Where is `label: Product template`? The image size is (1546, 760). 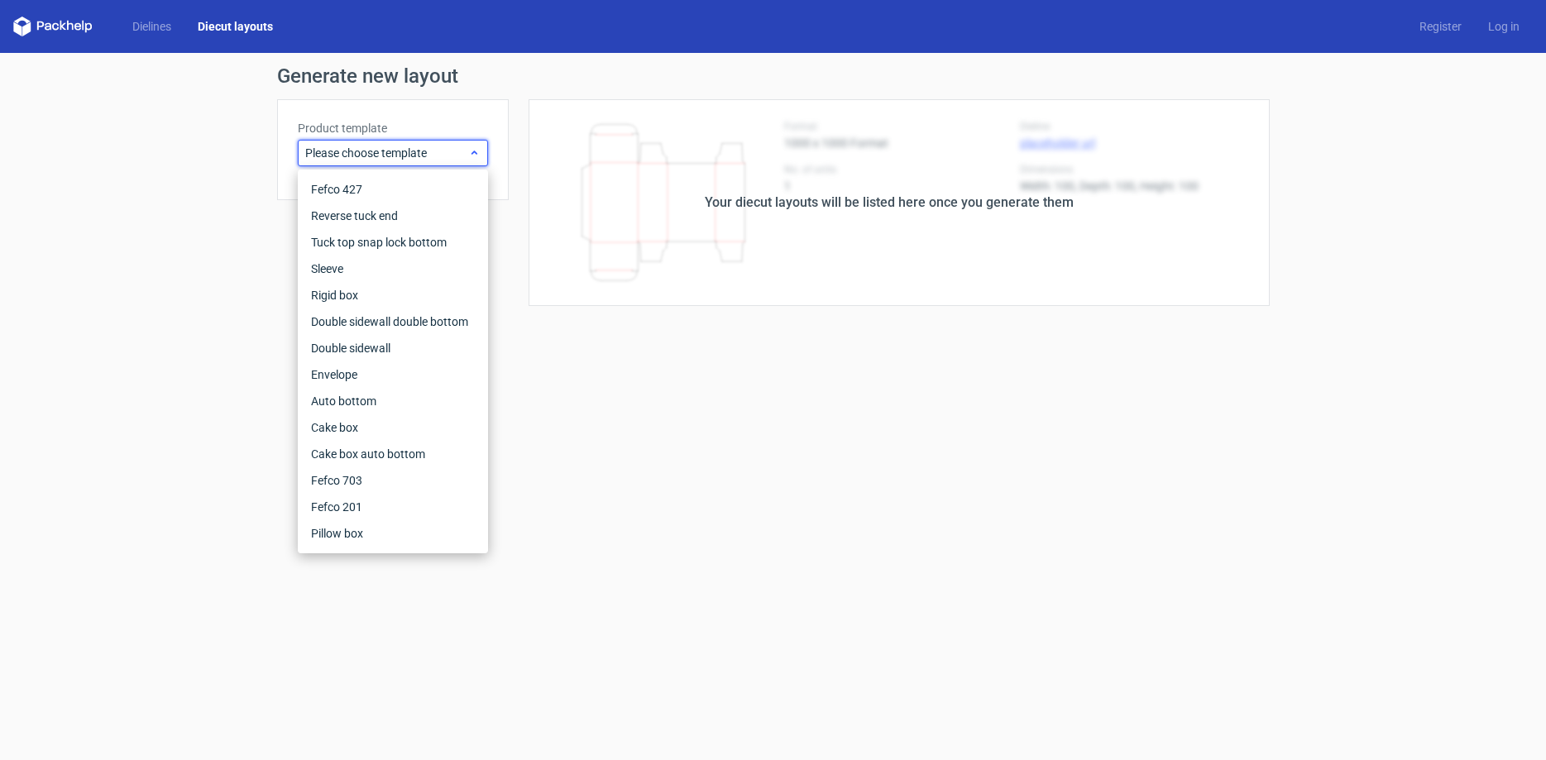 label: Product template is located at coordinates (393, 128).